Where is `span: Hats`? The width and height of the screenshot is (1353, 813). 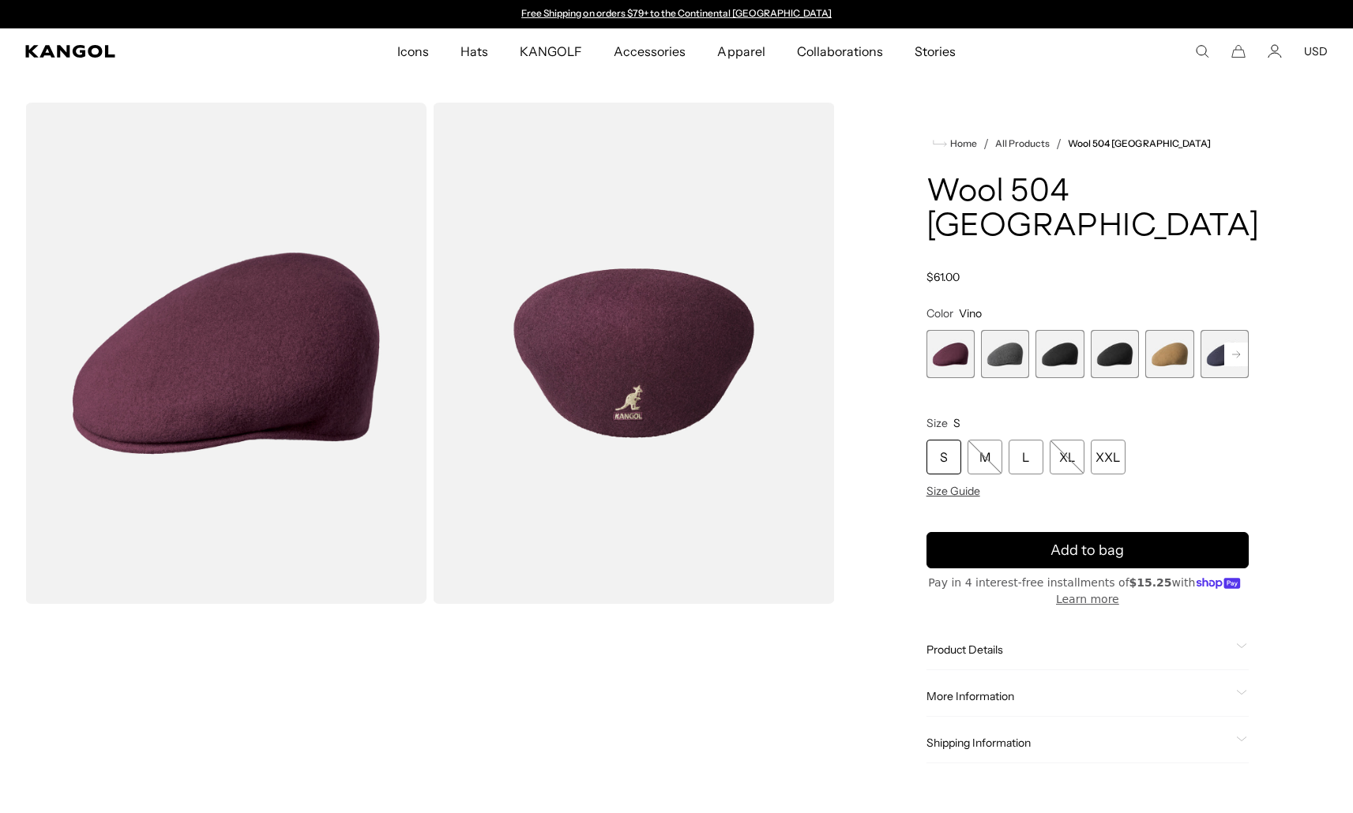 span: Hats is located at coordinates (474, 51).